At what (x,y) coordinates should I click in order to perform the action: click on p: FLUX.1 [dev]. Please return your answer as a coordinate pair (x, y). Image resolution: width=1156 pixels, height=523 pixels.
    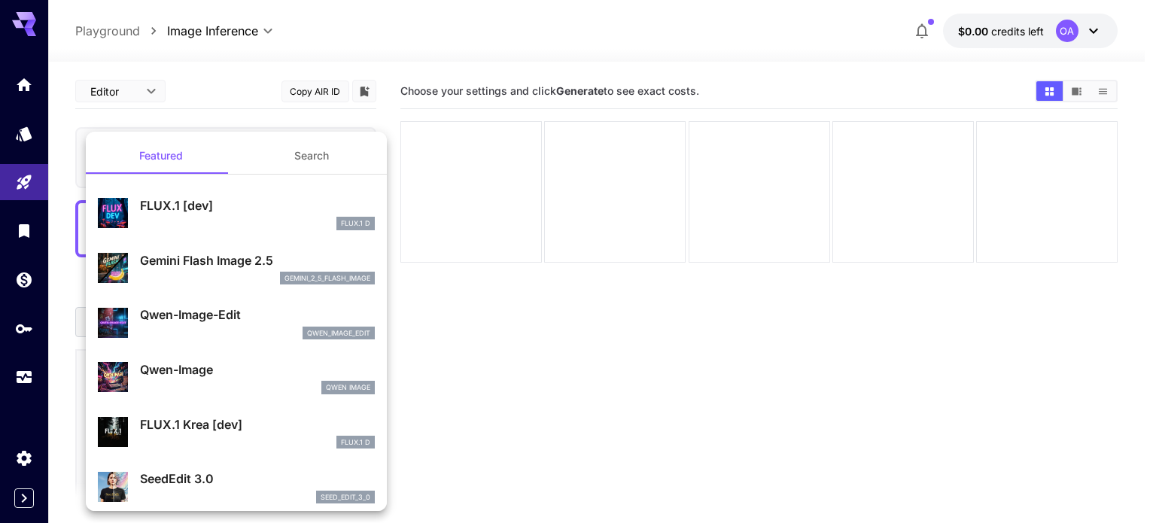
    Looking at the image, I should click on (257, 205).